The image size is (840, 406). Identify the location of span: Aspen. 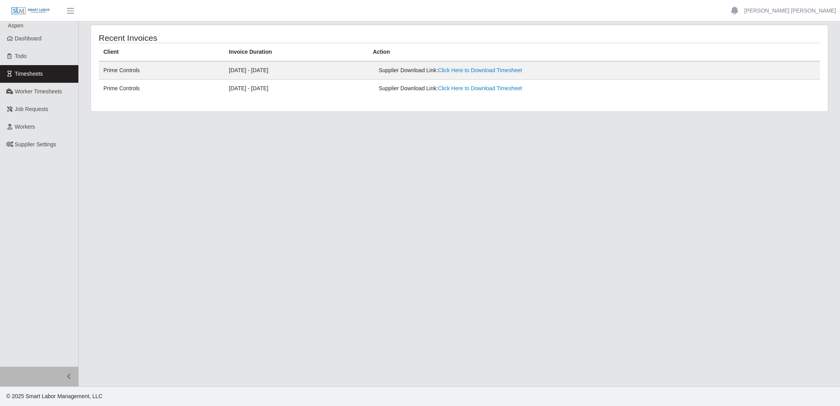
(16, 25).